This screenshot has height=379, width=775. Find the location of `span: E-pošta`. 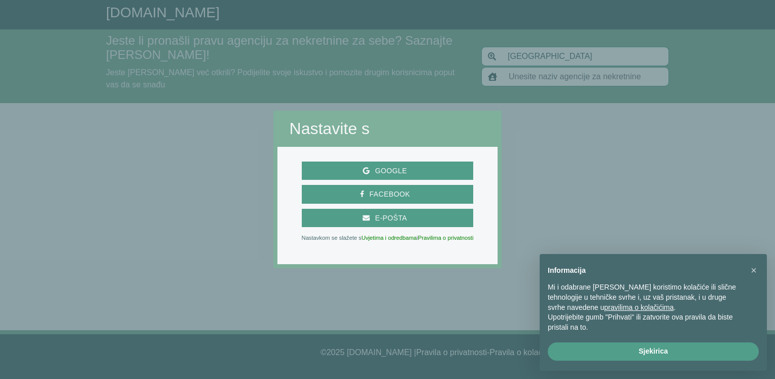

span: E-pošta is located at coordinates (391, 218).